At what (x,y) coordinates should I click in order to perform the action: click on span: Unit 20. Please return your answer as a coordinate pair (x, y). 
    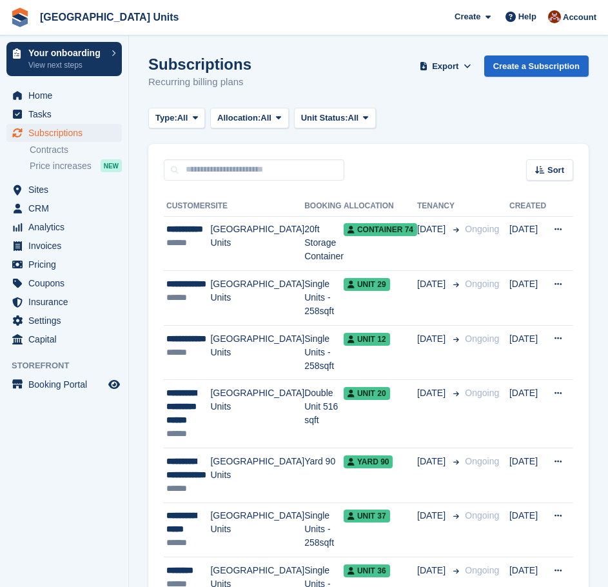
    Looking at the image, I should click on (367, 393).